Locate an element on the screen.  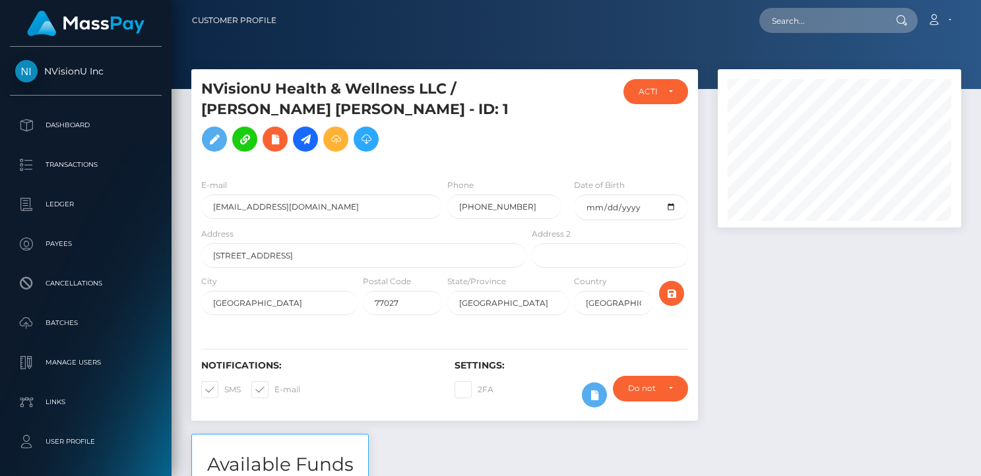
div: Do not require is located at coordinates (643, 389).